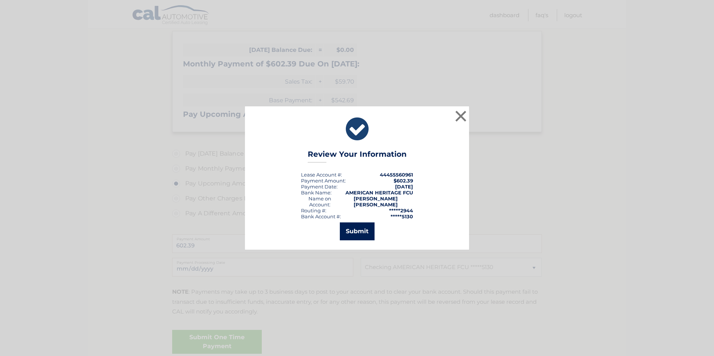 The width and height of the screenshot is (714, 356). I want to click on strong: AMERICAN HERITAGE FCU, so click(379, 193).